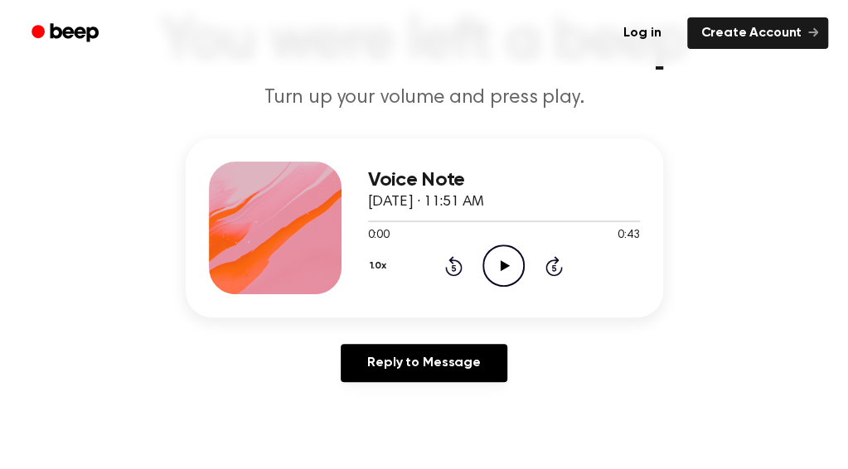 The image size is (848, 469). What do you see at coordinates (380, 266) in the screenshot?
I see `button: 1.0x` at bounding box center [380, 266].